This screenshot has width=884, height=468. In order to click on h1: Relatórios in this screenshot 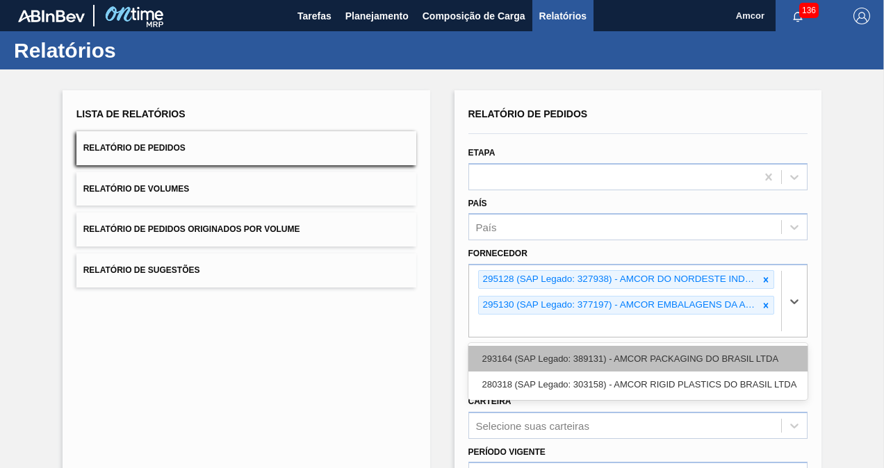, I will do `click(137, 50)`.